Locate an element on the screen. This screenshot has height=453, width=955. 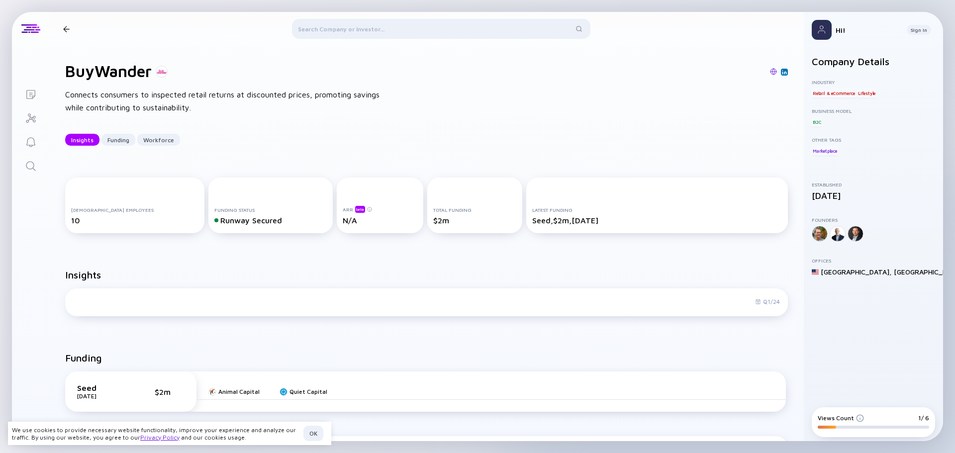
button: OK is located at coordinates (314, 433).